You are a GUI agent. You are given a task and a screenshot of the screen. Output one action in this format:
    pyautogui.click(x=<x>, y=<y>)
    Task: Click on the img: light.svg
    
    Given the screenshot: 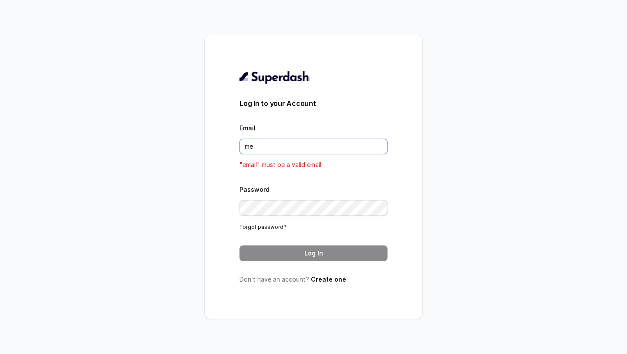 What is the action you would take?
    pyautogui.click(x=274, y=77)
    